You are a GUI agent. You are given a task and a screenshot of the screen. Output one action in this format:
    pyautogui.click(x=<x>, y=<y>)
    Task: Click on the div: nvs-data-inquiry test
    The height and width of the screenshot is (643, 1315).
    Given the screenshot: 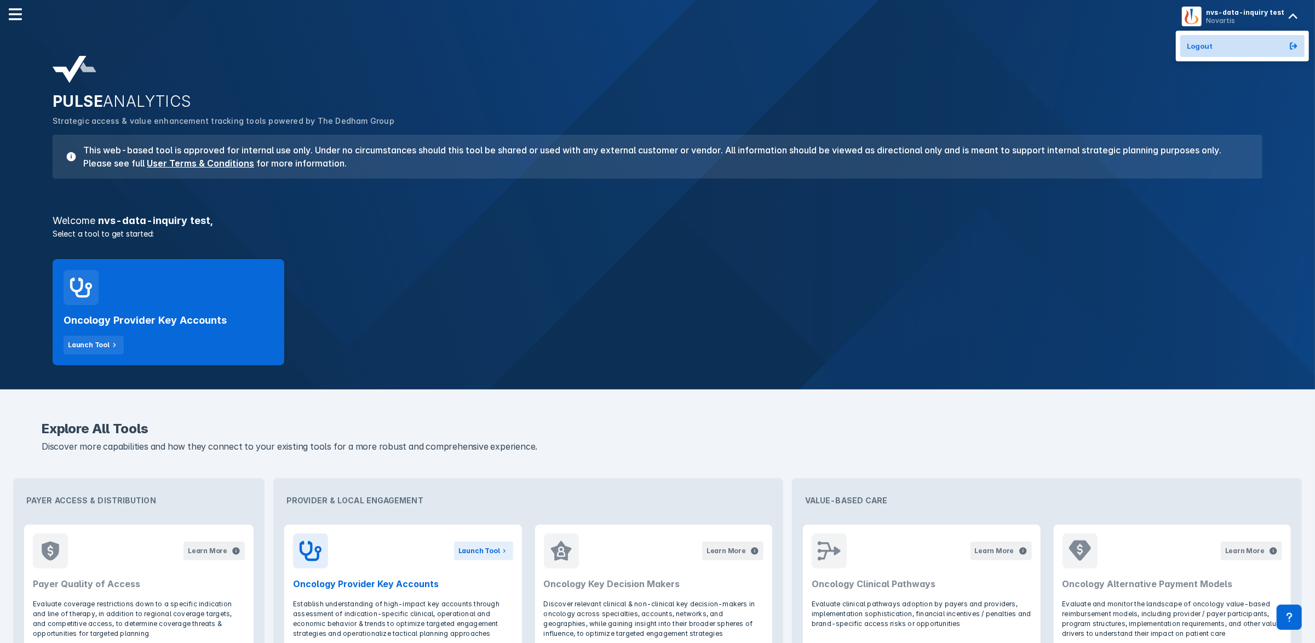 What is the action you would take?
    pyautogui.click(x=1245, y=12)
    